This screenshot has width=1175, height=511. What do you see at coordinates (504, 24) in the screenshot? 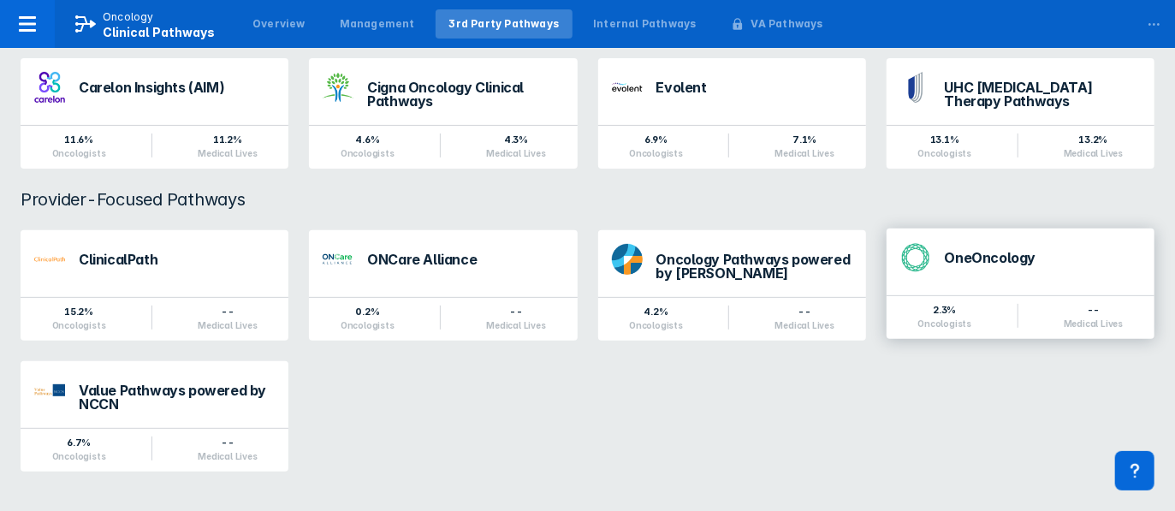
I see `div: 3rd Party Pathways` at bounding box center [504, 24].